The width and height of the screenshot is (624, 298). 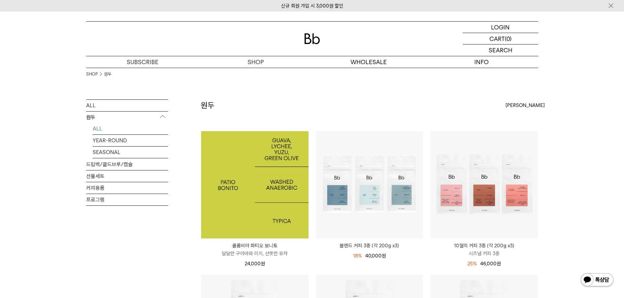 What do you see at coordinates (142, 62) in the screenshot?
I see `p: SUBSCRIBE` at bounding box center [142, 62].